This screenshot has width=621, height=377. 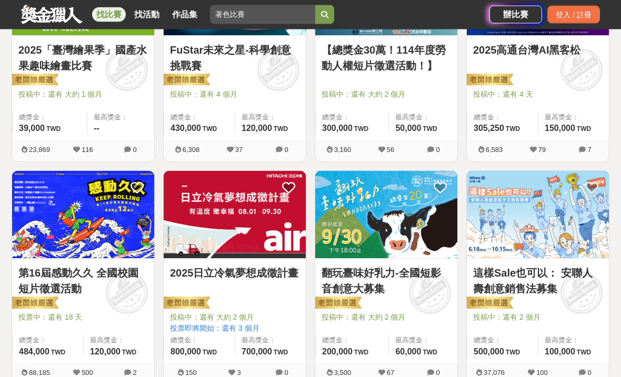 What do you see at coordinates (494, 150) in the screenshot?
I see `span: 6,583` at bounding box center [494, 150].